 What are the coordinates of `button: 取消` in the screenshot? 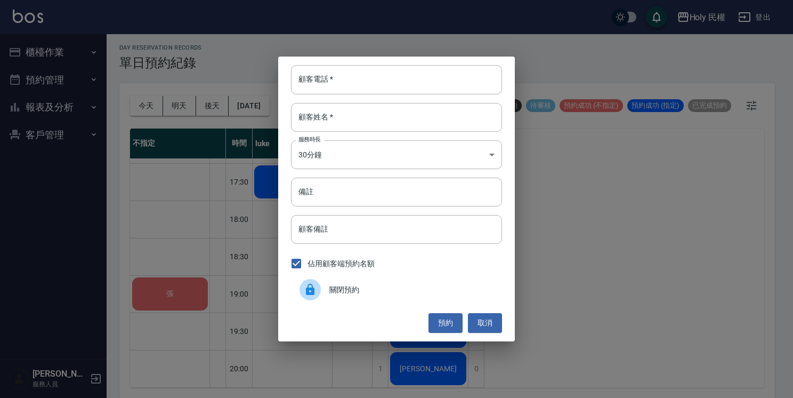 It's located at (485, 323).